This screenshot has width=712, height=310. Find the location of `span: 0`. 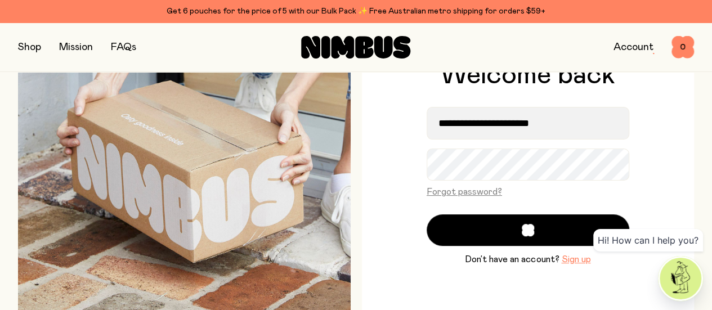

span: 0 is located at coordinates (683, 47).